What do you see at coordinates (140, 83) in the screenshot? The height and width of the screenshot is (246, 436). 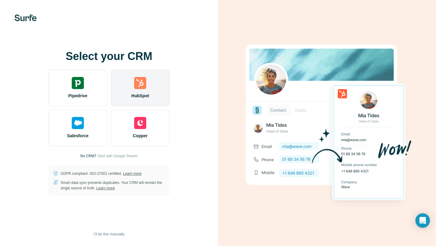 I see `img: hubspot's logo` at bounding box center [140, 83].